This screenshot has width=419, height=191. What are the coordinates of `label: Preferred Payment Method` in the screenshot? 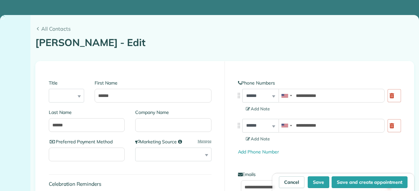 It's located at (87, 142).